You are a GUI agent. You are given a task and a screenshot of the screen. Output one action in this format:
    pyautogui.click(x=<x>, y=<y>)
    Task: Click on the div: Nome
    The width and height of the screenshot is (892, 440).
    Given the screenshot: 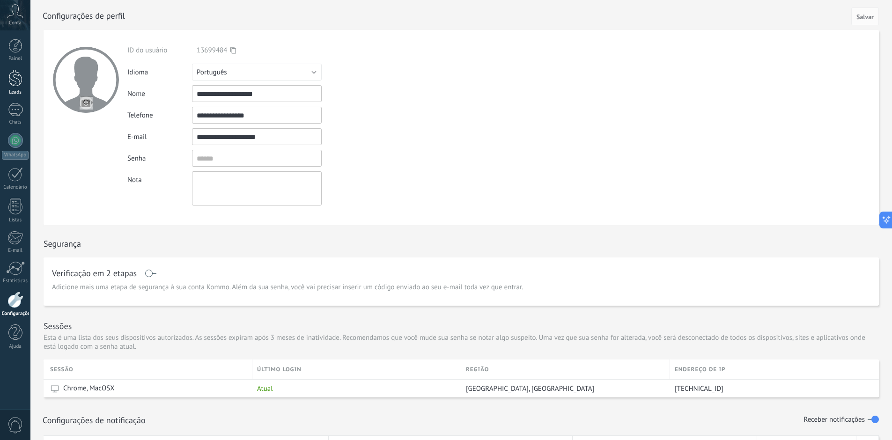 What is the action you would take?
    pyautogui.click(x=160, y=94)
    